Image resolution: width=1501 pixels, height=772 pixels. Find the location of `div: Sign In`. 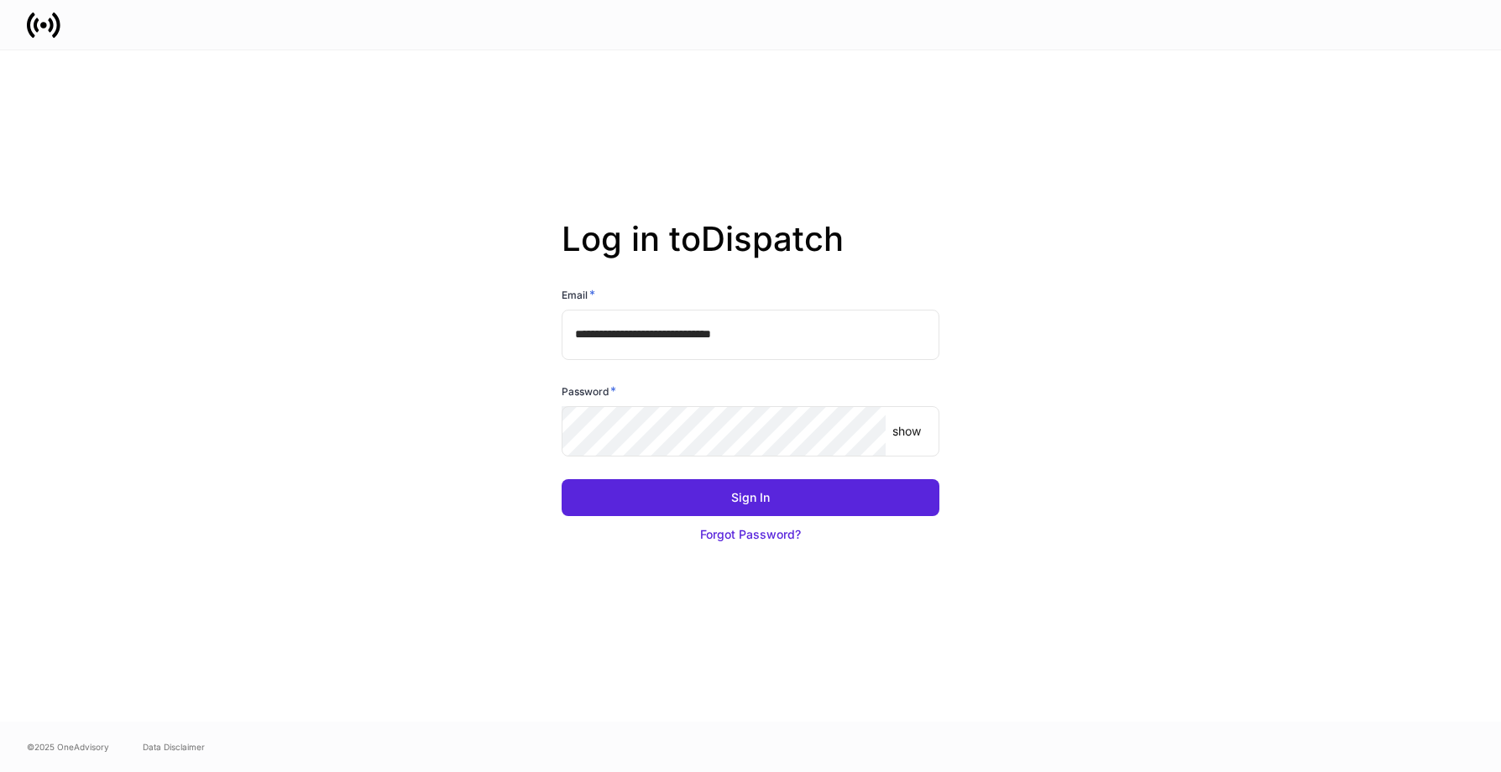

div: Sign In is located at coordinates (750, 498).